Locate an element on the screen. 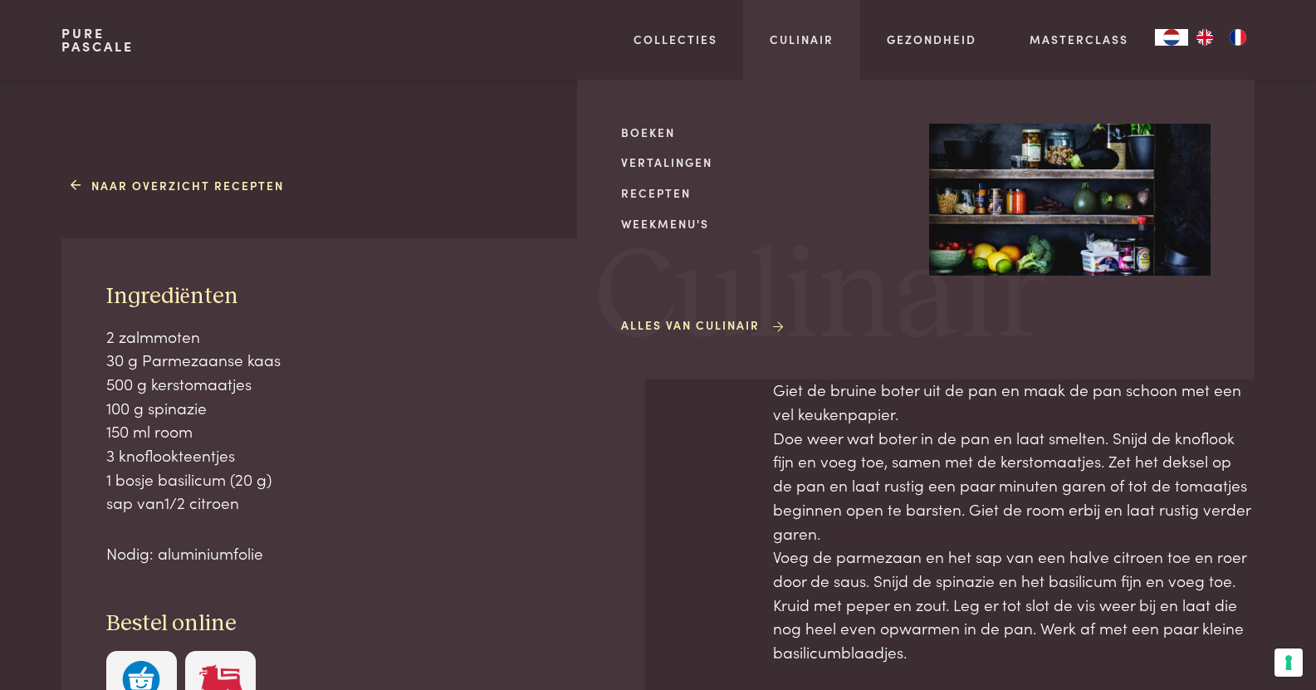  p: Giet de bruine boter uit de pan en maak de pan schoon met een vel keukenpapier. Doe weer wat bote... is located at coordinates (1014, 521).